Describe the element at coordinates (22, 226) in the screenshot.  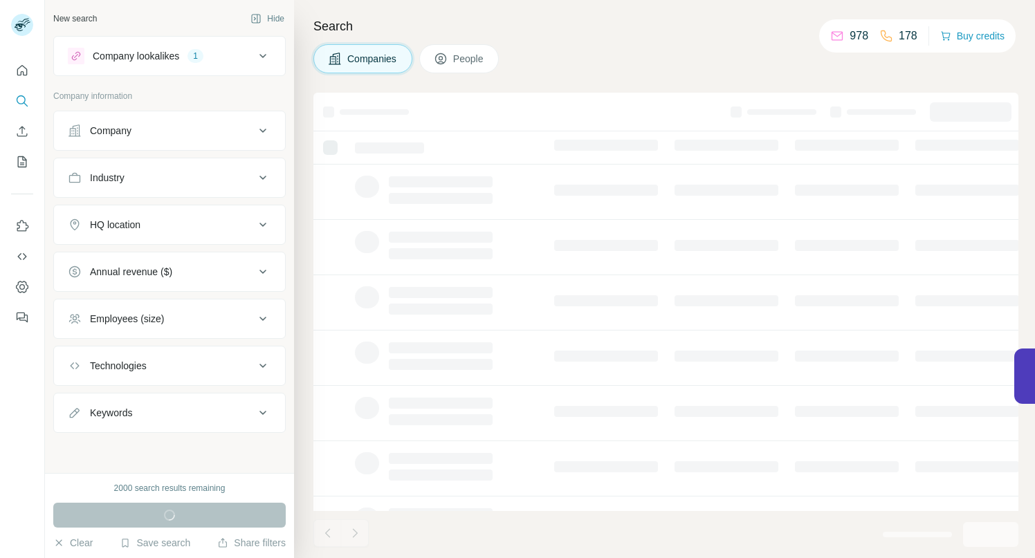
I see `button: Use Surfe on LinkedIn` at that location.